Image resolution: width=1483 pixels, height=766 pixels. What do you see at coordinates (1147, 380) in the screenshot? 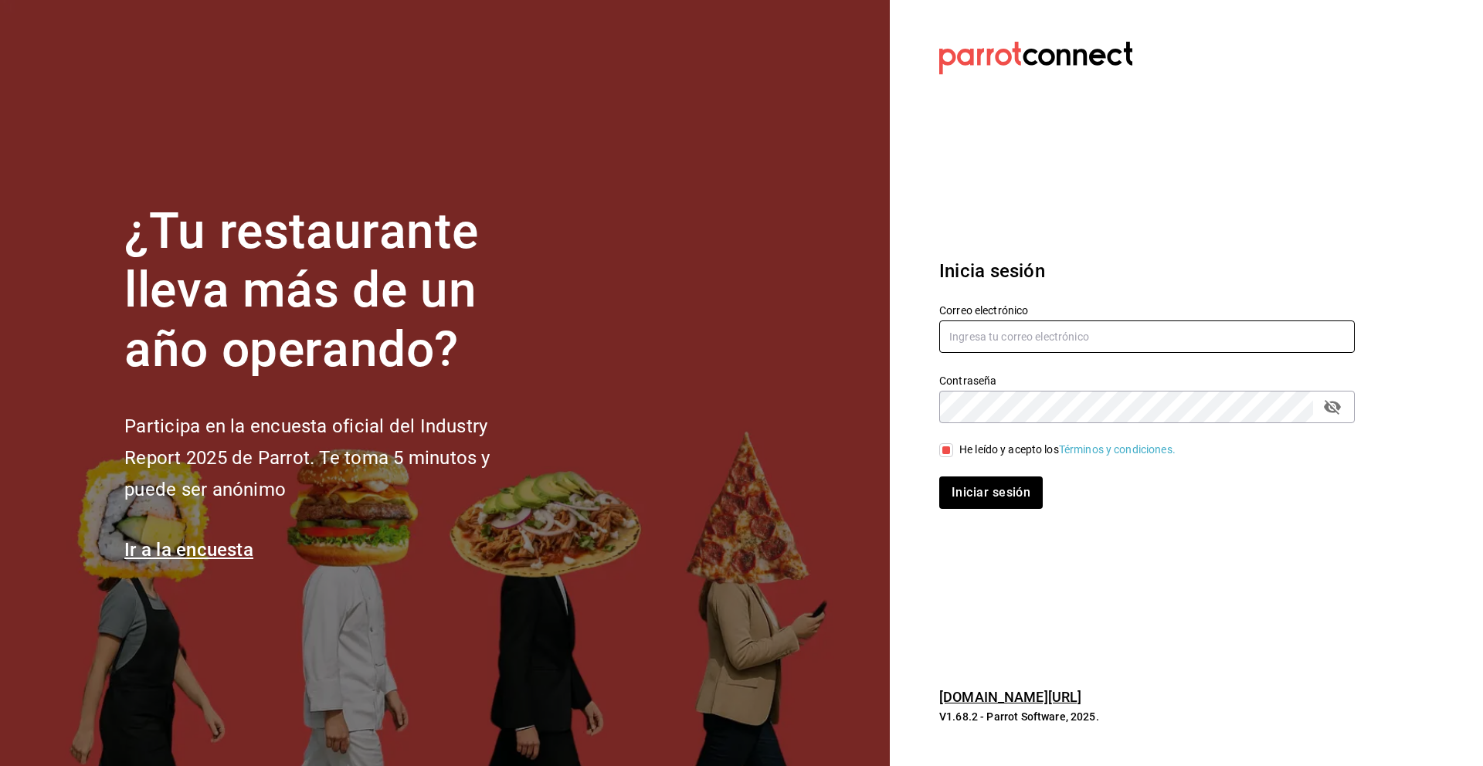
I see `label: Contraseña` at bounding box center [1147, 380].